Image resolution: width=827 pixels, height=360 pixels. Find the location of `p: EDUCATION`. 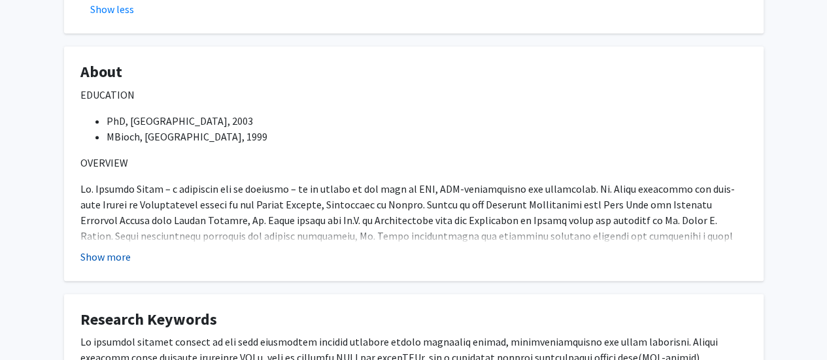

p: EDUCATION is located at coordinates (414, 95).